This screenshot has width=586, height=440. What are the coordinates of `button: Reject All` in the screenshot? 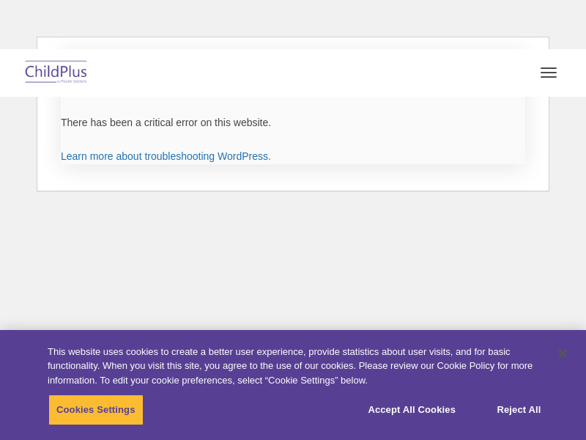 It's located at (519, 409).